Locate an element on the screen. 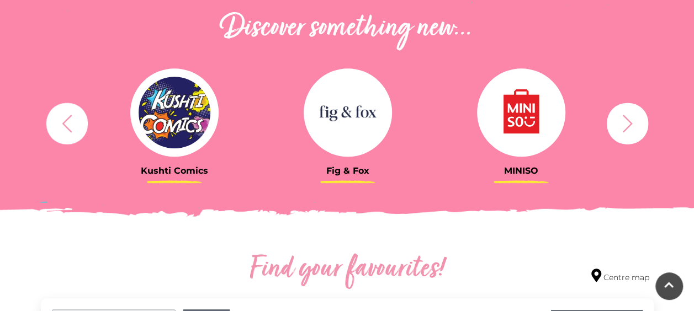  h3: Kushti Comics is located at coordinates (174, 171).